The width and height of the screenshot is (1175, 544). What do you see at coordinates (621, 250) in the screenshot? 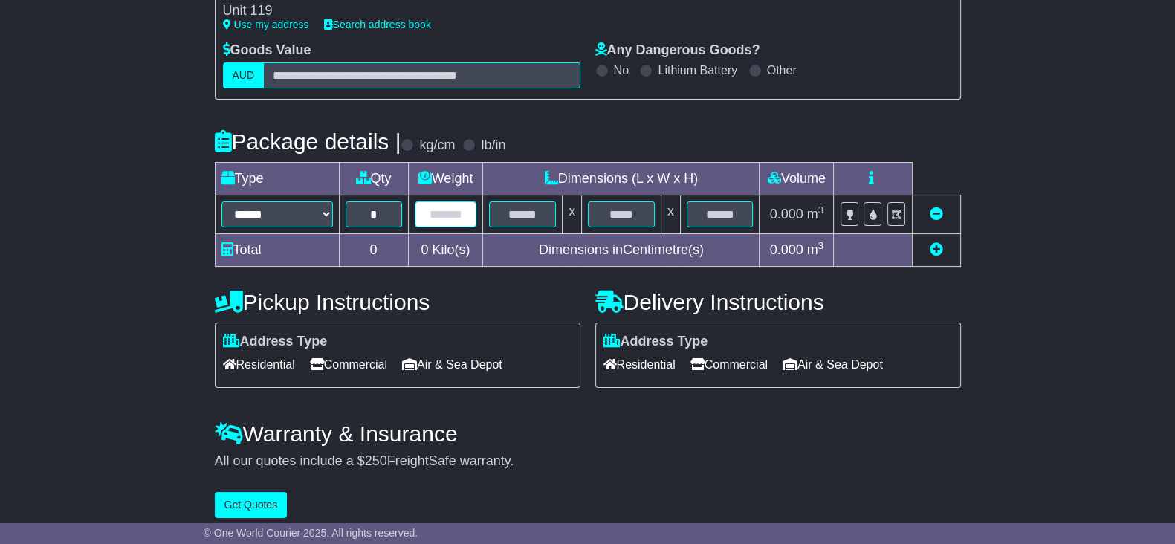
I see `td: Dimensions in Centimetre(s)` at bounding box center [621, 250].